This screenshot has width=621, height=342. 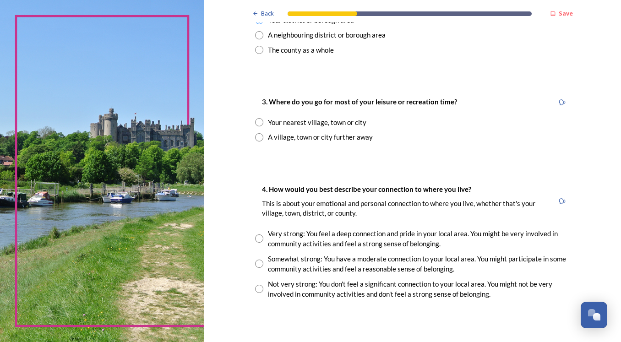 What do you see at coordinates (594, 315) in the screenshot?
I see `button: Open Chat` at bounding box center [594, 315].